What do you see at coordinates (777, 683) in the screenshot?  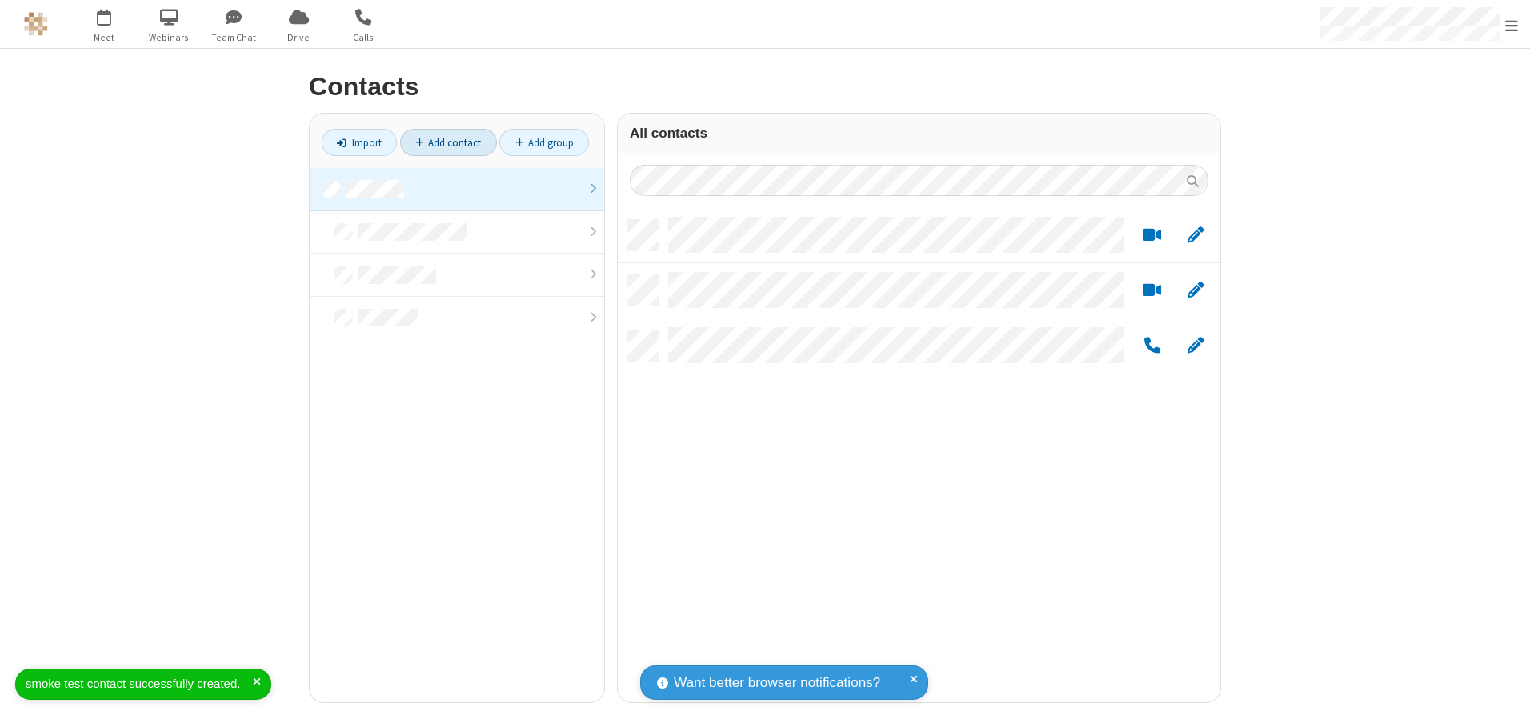 I see `span: Want better browser notifications?` at bounding box center [777, 683].